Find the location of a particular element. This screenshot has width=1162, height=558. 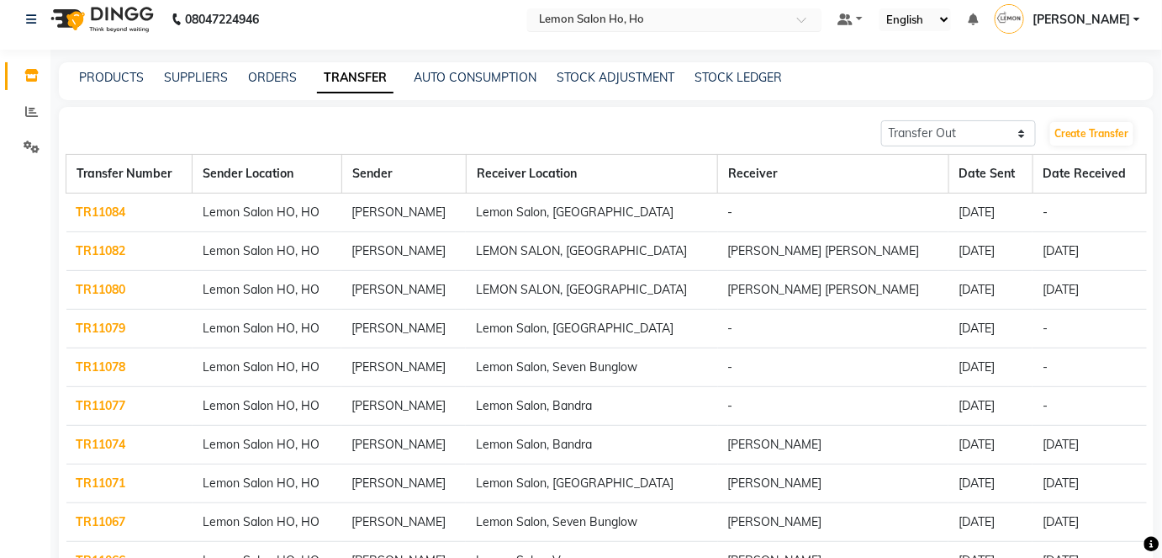

th: Transfer Number is located at coordinates (130, 174).